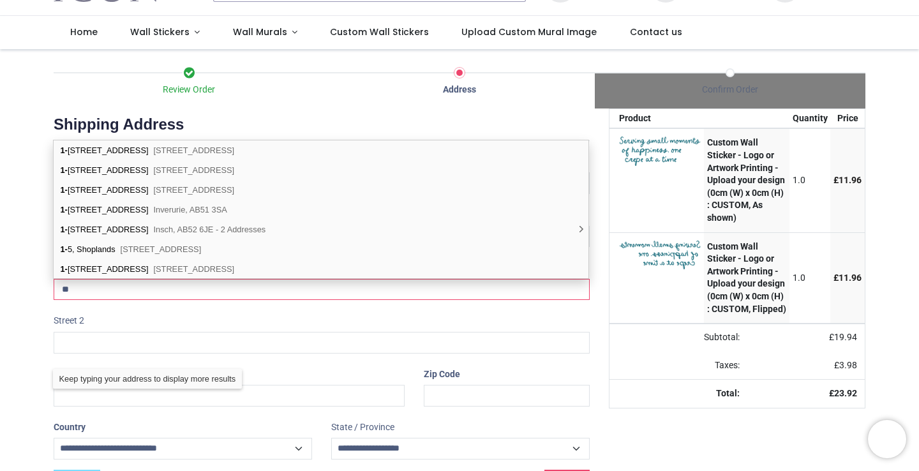 Image resolution: width=919 pixels, height=471 pixels. I want to click on a: Wall Stickers, so click(165, 33).